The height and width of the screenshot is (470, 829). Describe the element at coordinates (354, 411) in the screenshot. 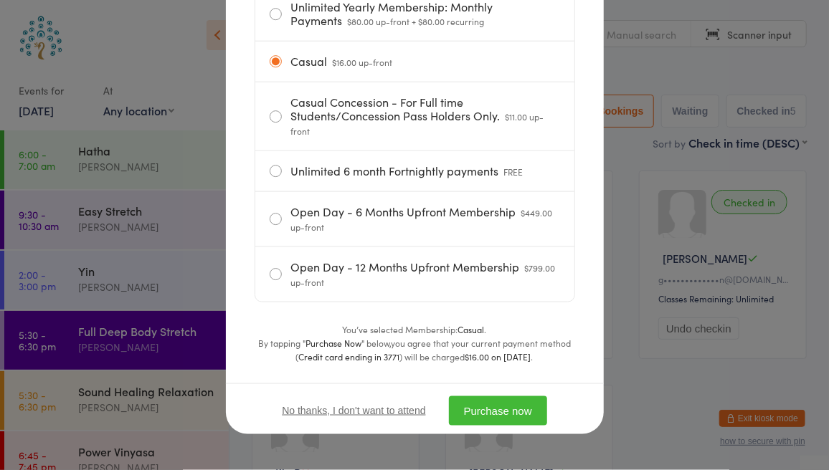

I see `button: No thanks, I don't want to attend` at that location.